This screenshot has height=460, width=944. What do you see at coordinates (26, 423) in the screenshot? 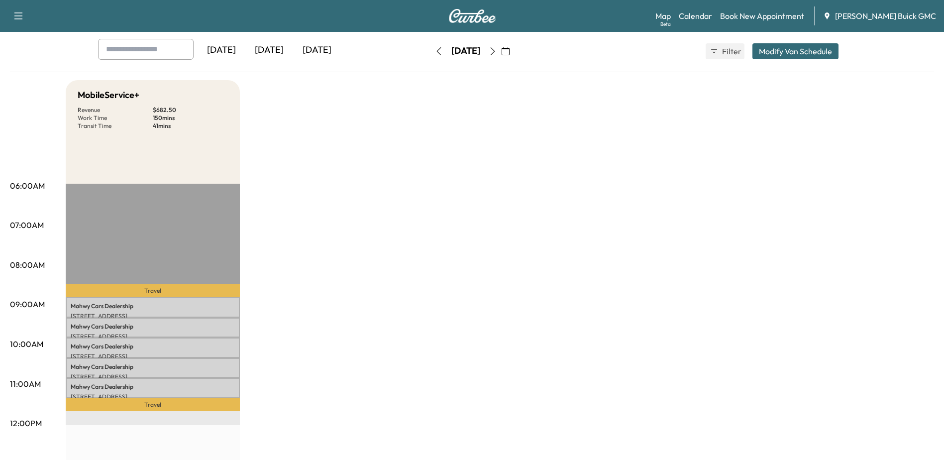
I see `p: 12:00PM` at bounding box center [26, 423].